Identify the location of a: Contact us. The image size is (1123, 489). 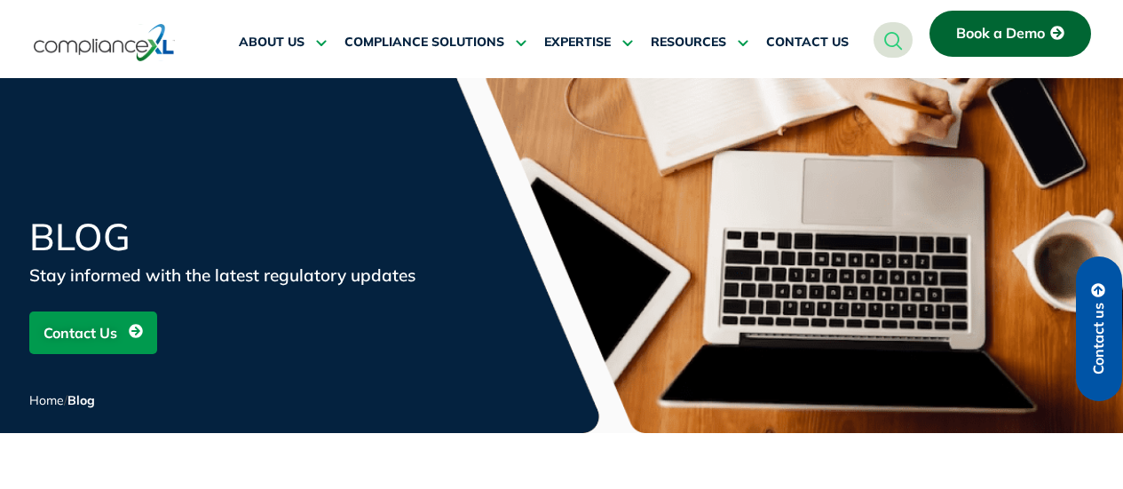
(1099, 328).